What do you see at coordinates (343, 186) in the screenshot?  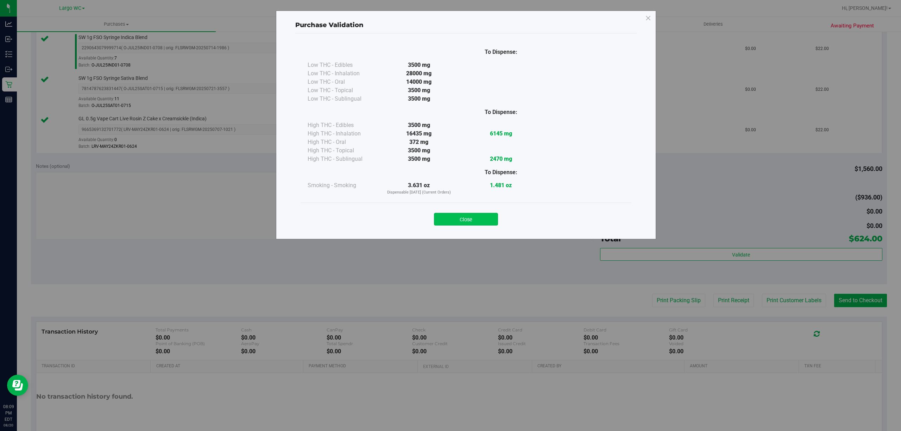 I see `div: Smoking - Smoking` at bounding box center [343, 186].